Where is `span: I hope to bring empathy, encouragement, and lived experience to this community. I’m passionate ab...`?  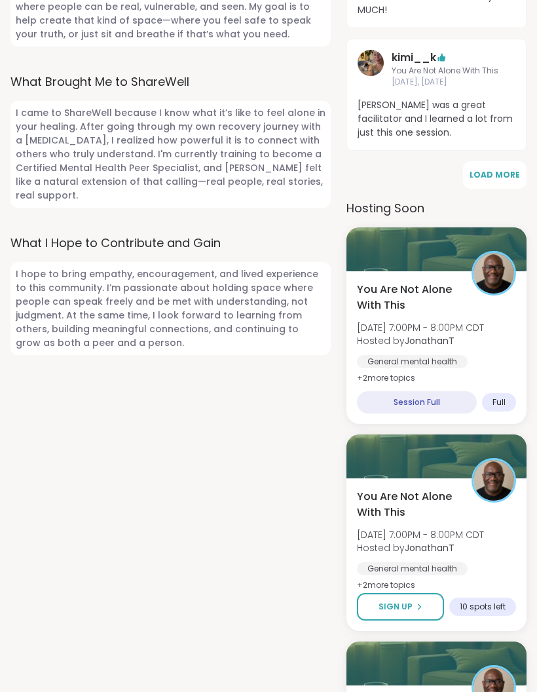 span: I hope to bring empathy, encouragement, and lived experience to this community. I’m passionate ab... is located at coordinates (170, 309).